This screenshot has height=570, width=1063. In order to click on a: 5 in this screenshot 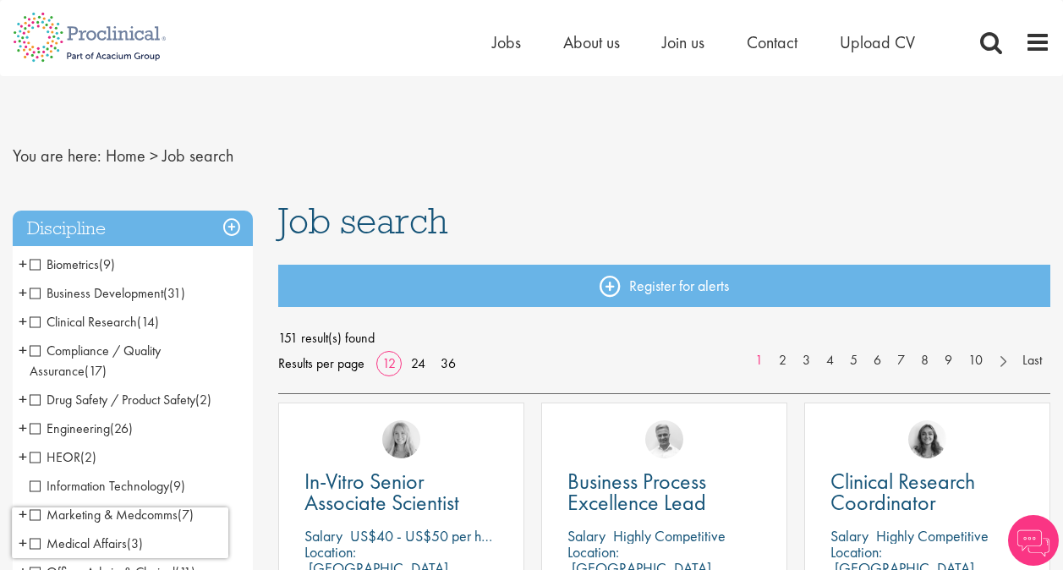, I will do `click(853, 360)`.